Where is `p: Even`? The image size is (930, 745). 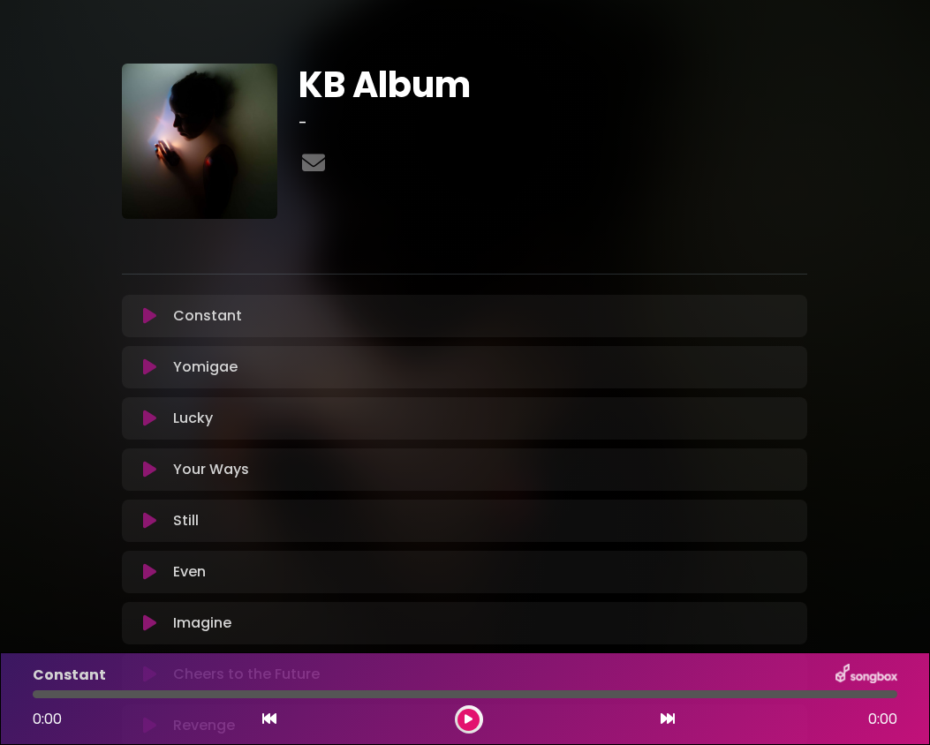
p: Even is located at coordinates (189, 572).